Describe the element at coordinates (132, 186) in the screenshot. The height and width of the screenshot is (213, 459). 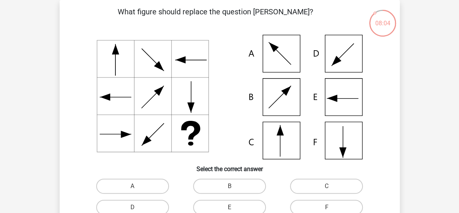
I see `label: A` at that location.